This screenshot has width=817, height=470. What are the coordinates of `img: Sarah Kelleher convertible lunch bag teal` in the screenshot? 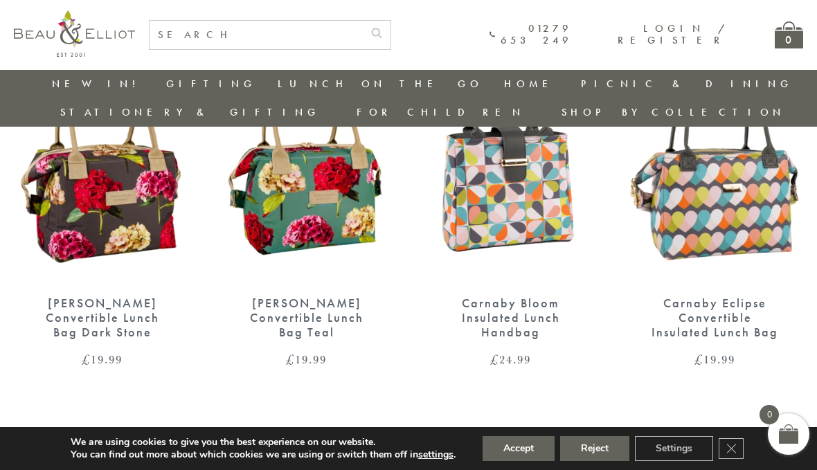 It's located at (306, 168).